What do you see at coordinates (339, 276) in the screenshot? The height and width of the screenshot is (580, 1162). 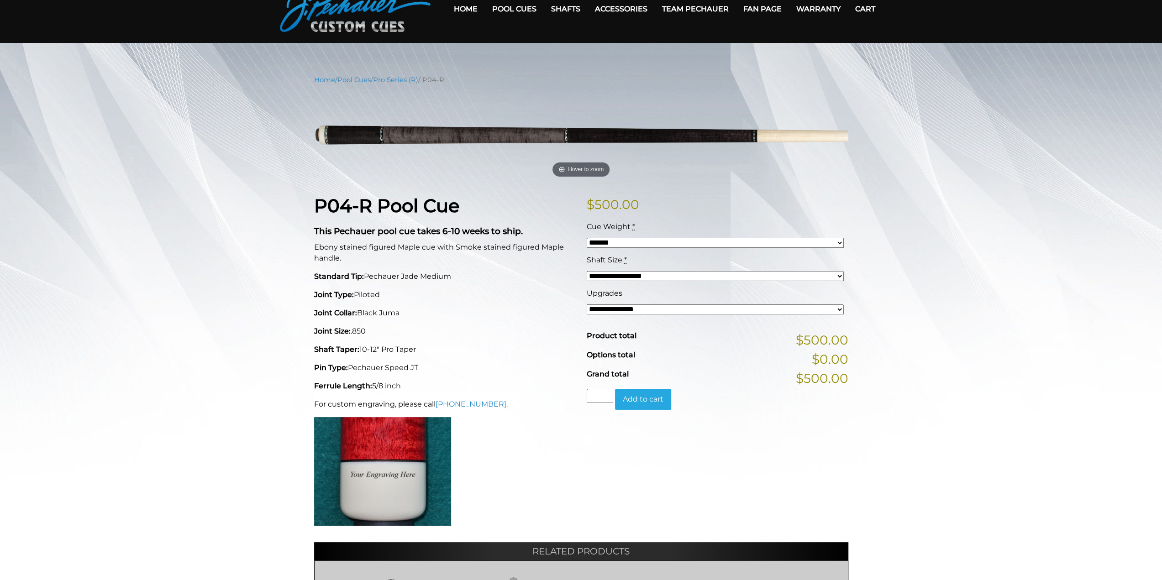 I see `strong: Standard Tip:` at bounding box center [339, 276].